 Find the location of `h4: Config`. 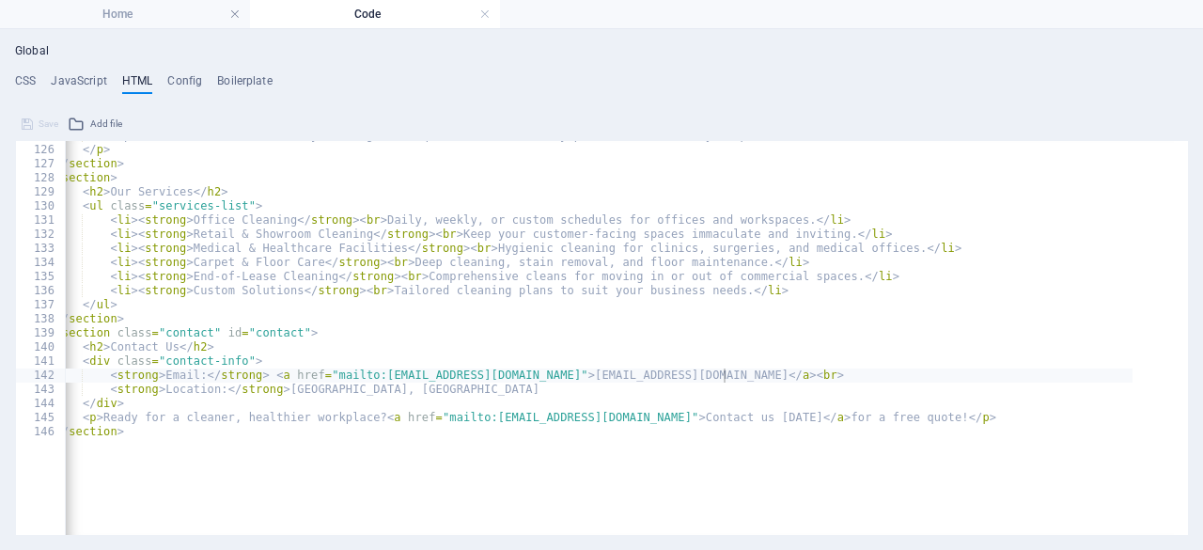

h4: Config is located at coordinates (184, 85).